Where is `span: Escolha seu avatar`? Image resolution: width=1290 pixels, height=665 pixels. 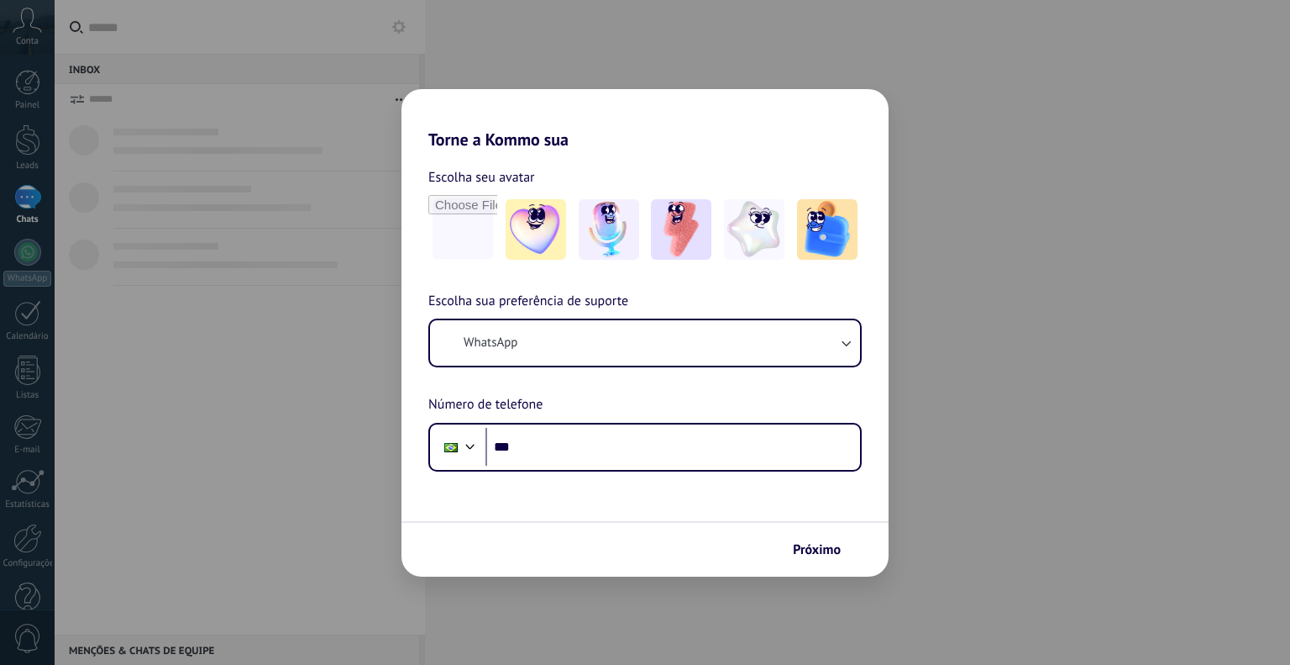 span: Escolha seu avatar is located at coordinates (481, 177).